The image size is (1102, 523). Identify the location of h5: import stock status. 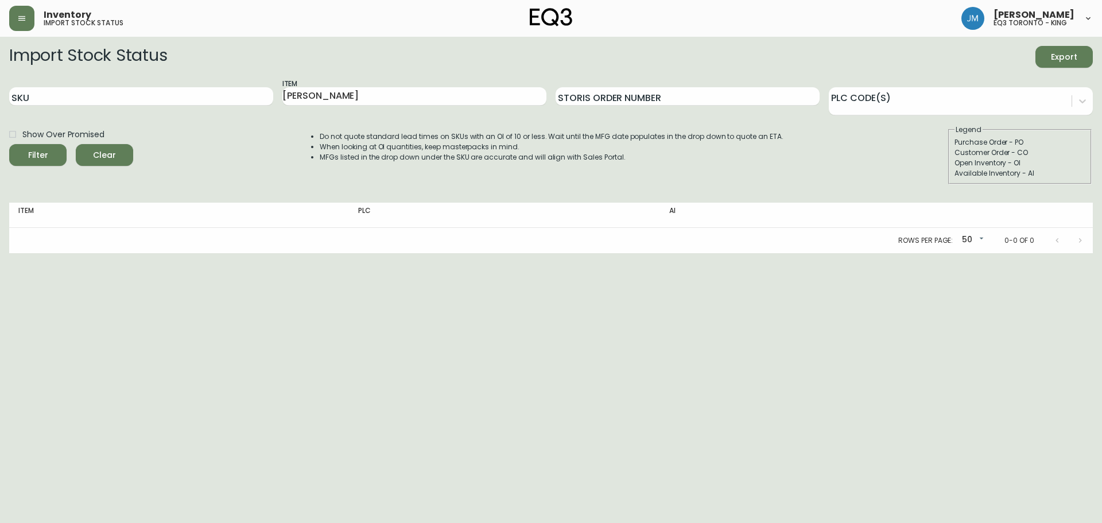
(83, 23).